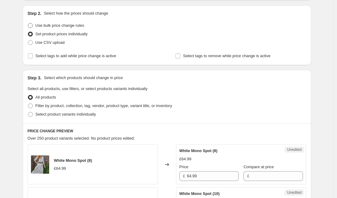 The width and height of the screenshot is (337, 198). I want to click on p: Select how the prices should change, so click(76, 13).